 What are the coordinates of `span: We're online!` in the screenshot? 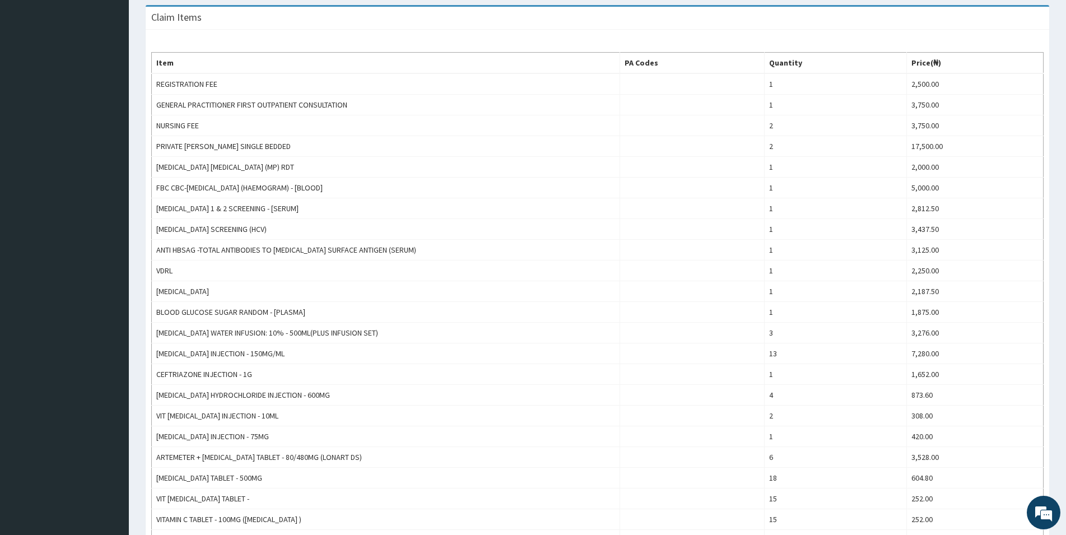 It's located at (110, 198).